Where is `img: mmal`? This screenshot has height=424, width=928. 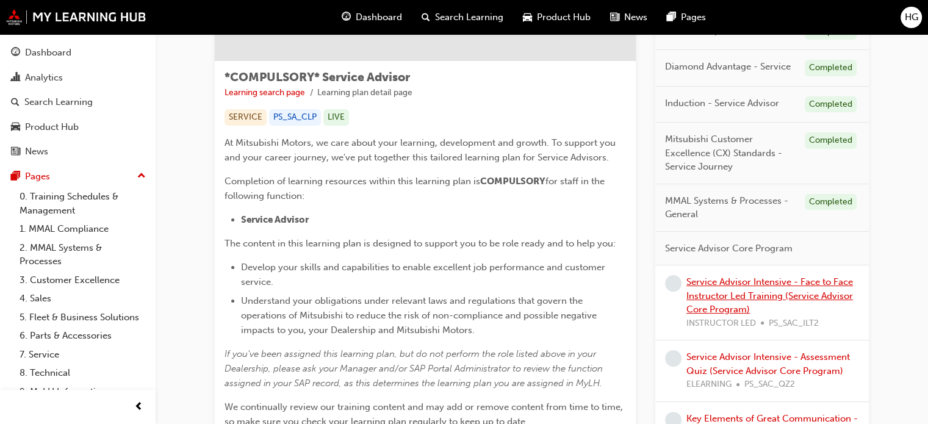
img: mmal is located at coordinates (76, 17).